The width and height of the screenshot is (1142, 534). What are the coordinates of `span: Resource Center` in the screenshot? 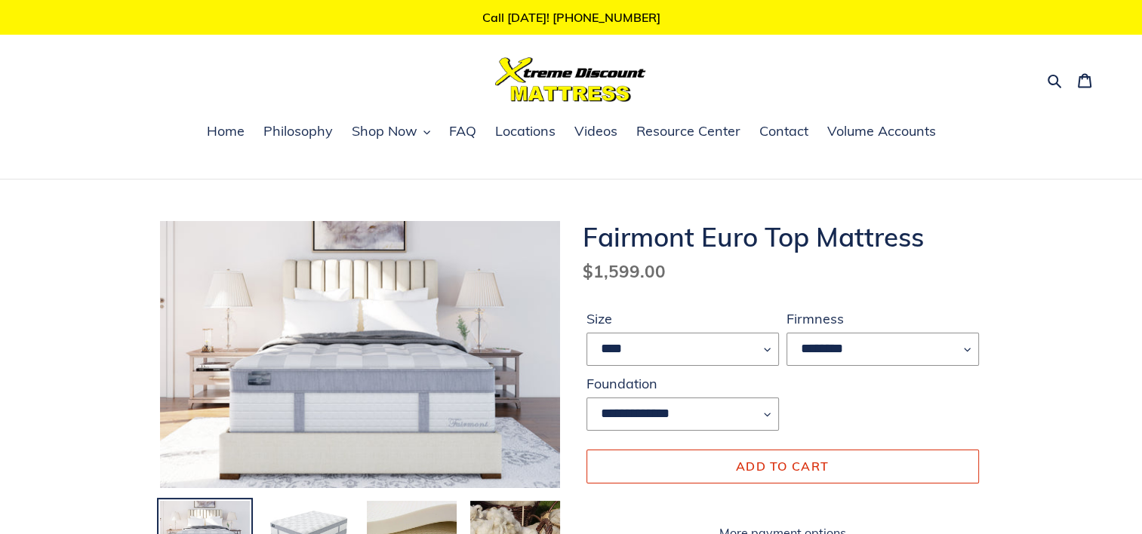 It's located at (688, 131).